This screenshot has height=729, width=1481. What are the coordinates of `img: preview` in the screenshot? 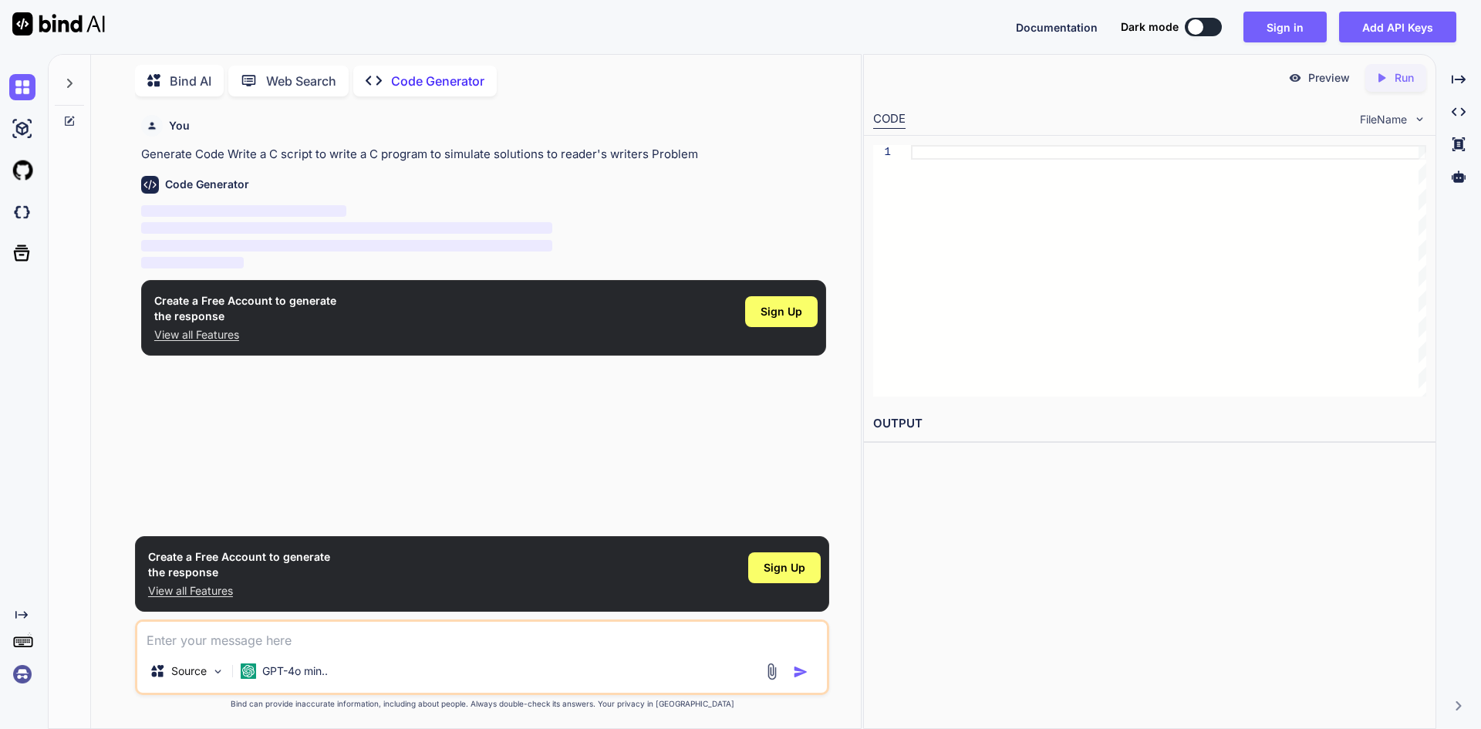 It's located at (1295, 78).